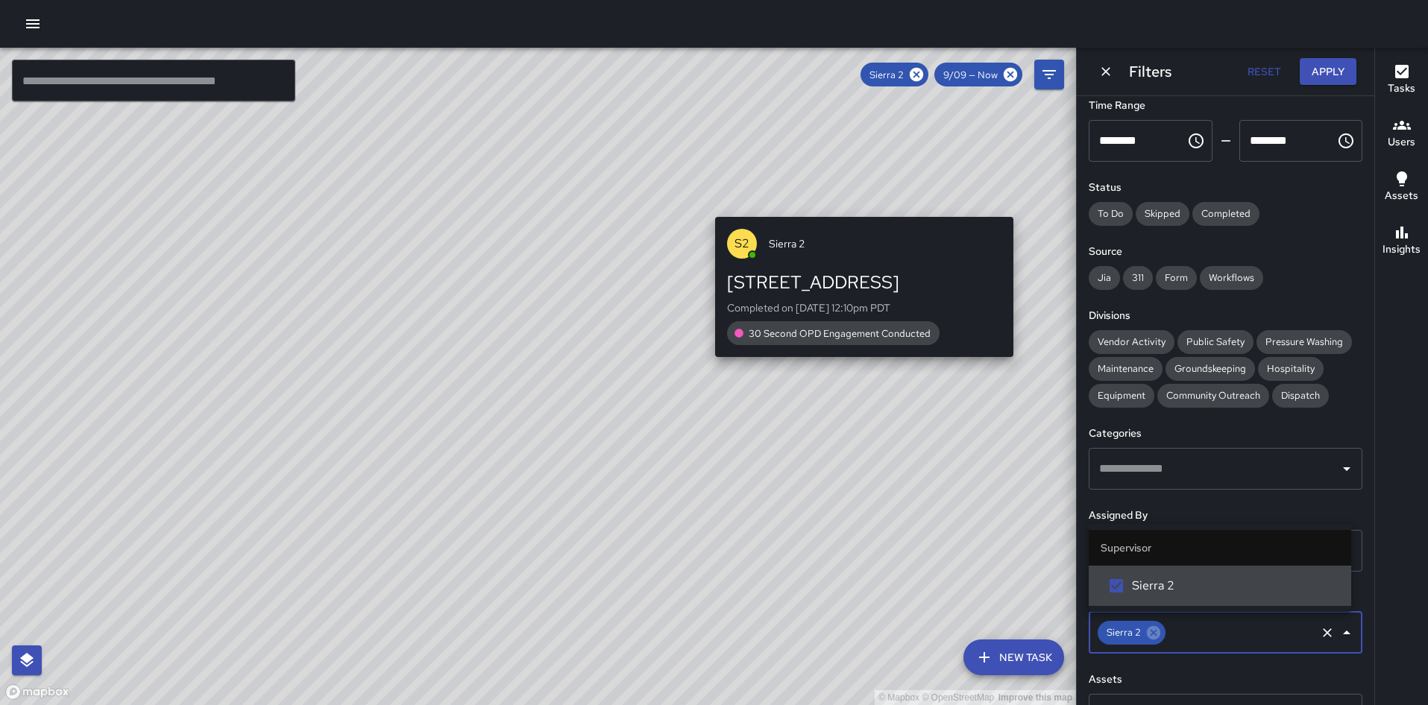 The height and width of the screenshot is (705, 1428). Describe the element at coordinates (1264, 72) in the screenshot. I see `button: Reset` at that location.